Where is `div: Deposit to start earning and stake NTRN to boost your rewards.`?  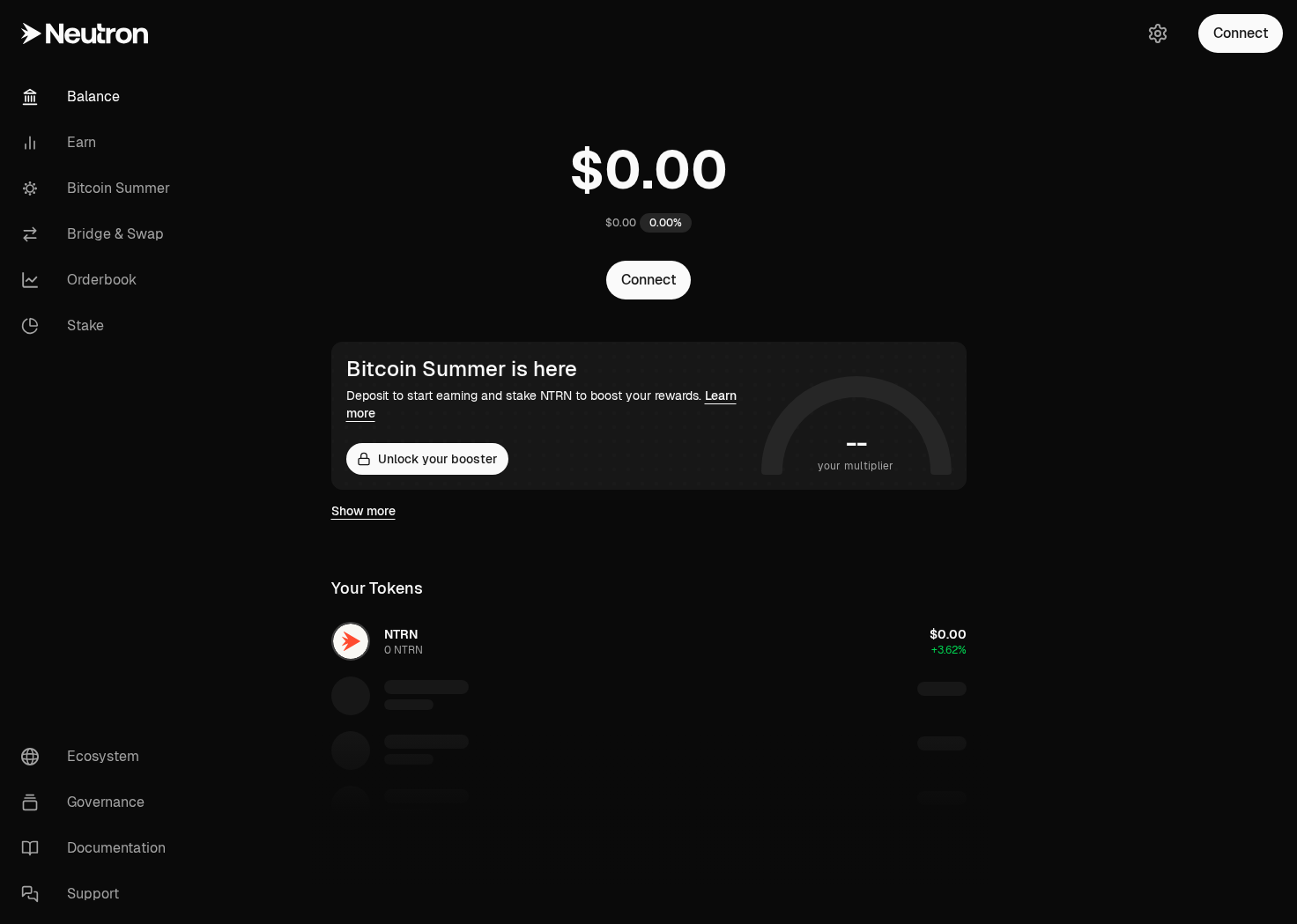
div: Deposit to start earning and stake NTRN to boost your rewards. is located at coordinates (550, 404).